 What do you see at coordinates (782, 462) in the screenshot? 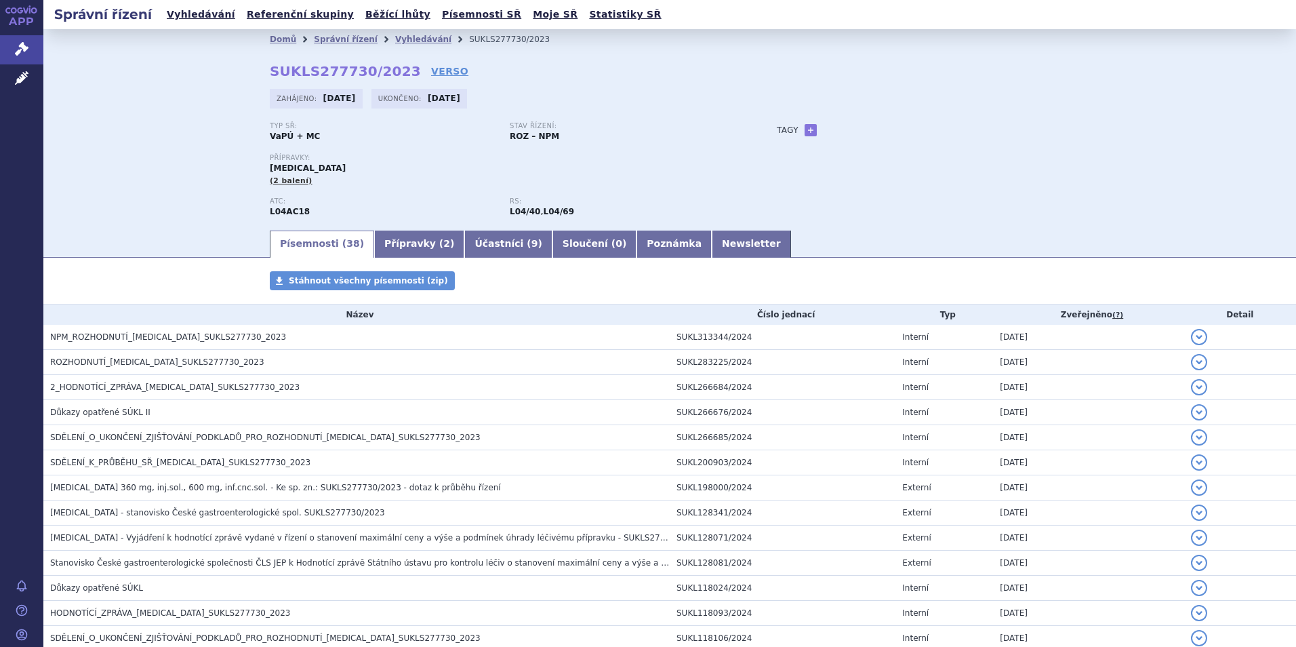
I see `td: SUKL200903/2024` at bounding box center [782, 462].